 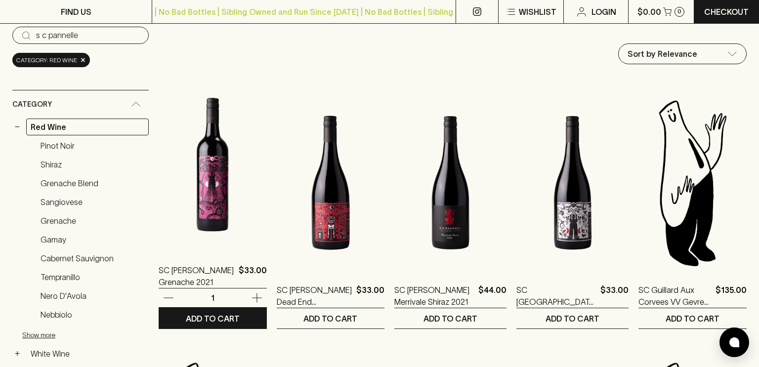 What do you see at coordinates (662, 54) in the screenshot?
I see `p: Sort by Relevance` at bounding box center [662, 54].